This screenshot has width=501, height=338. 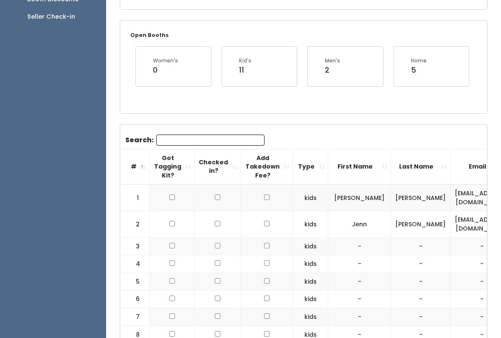 What do you see at coordinates (333, 61) in the screenshot?
I see `div: Men's` at bounding box center [333, 61].